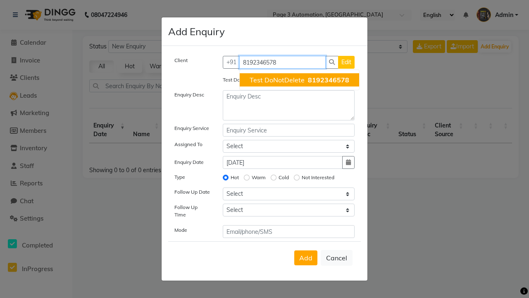 The image size is (529, 298). What do you see at coordinates (277, 80) in the screenshot?
I see `span: Test DoNotDelete` at bounding box center [277, 80].